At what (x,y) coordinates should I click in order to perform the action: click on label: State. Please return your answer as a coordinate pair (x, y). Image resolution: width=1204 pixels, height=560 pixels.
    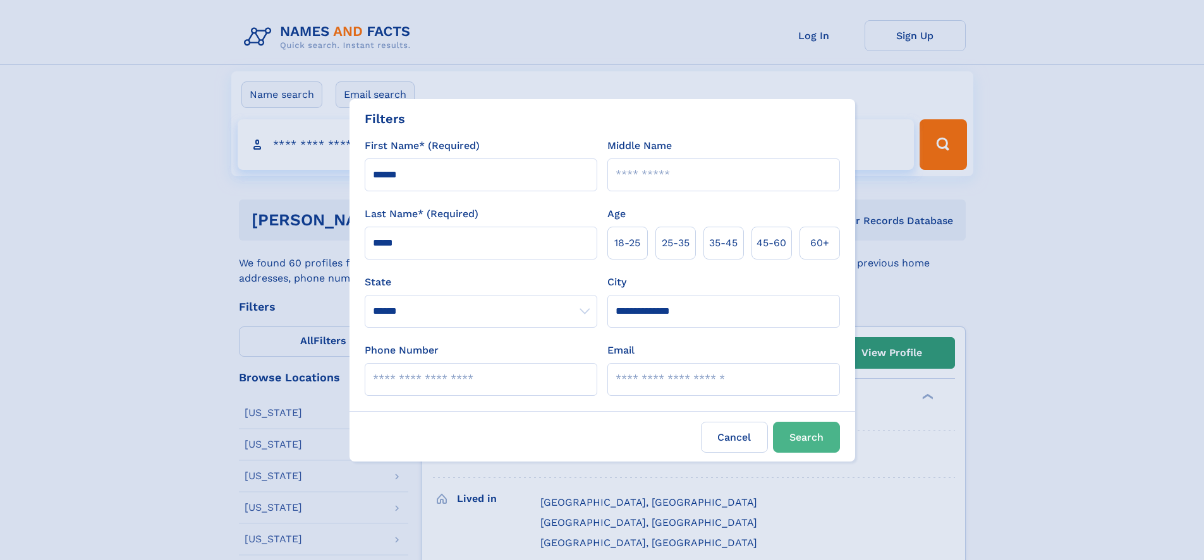
    Looking at the image, I should click on (481, 282).